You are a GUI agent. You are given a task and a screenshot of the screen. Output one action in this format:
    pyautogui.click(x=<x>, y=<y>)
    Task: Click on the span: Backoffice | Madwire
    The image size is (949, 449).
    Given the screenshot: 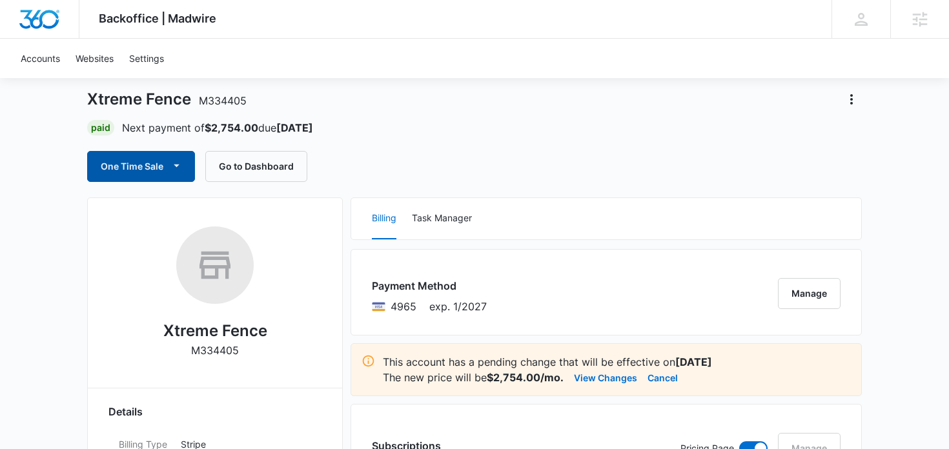 What is the action you would take?
    pyautogui.click(x=158, y=18)
    